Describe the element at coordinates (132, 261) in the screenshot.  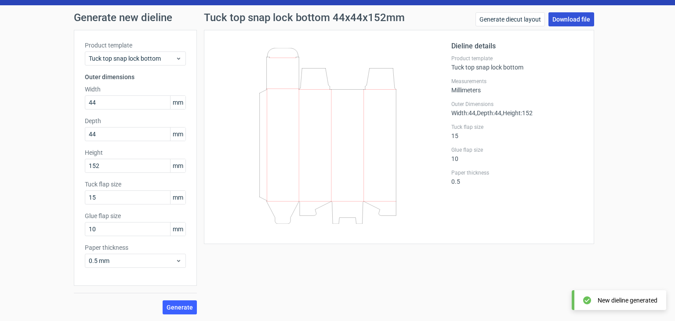
I see `span: 0.5 mm` at that location.